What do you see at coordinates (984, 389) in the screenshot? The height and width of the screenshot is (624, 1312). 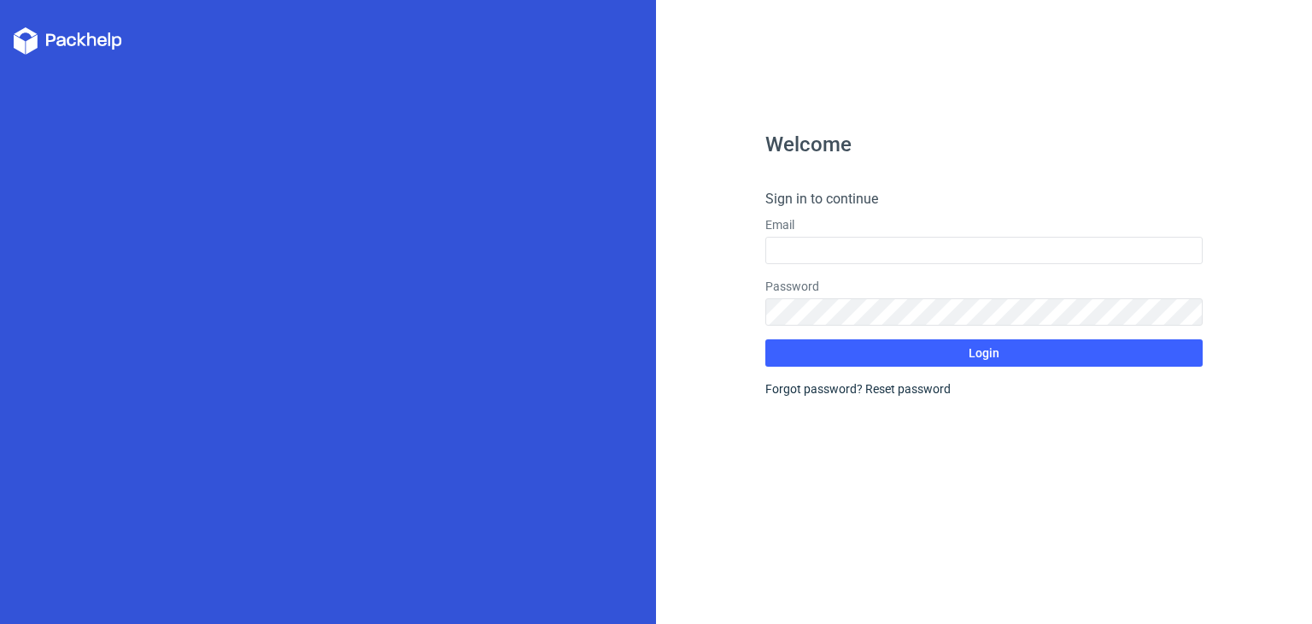 I see `div: Forgot password?` at bounding box center [984, 389].